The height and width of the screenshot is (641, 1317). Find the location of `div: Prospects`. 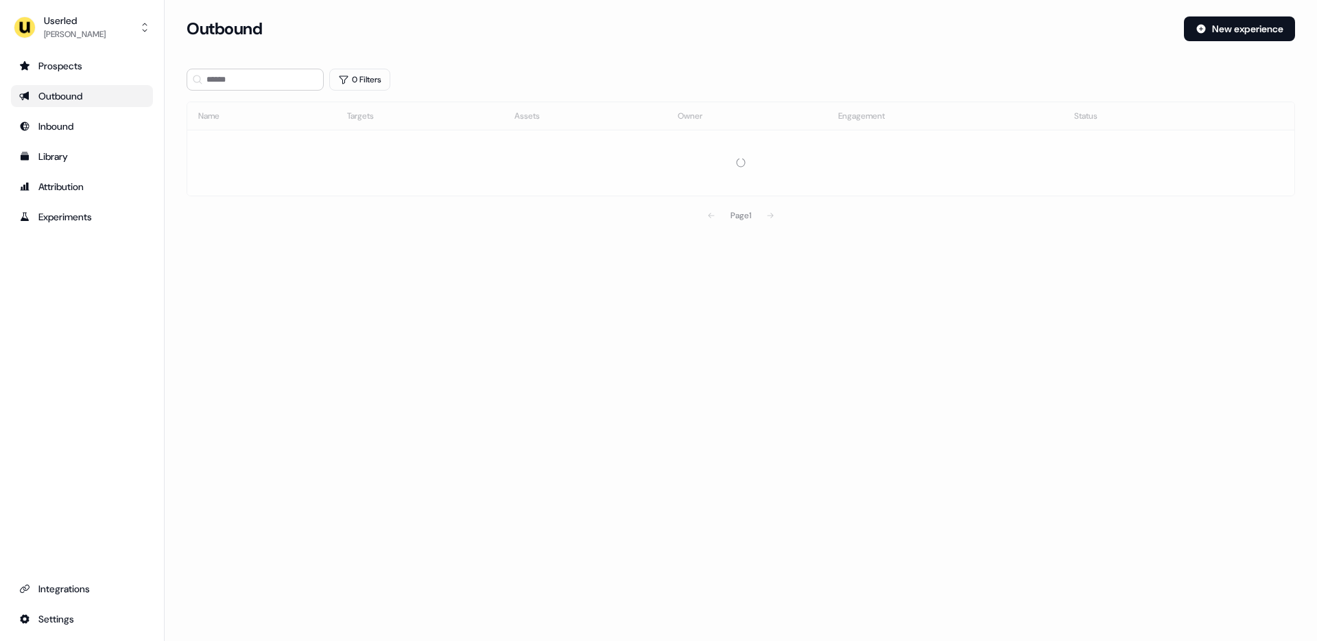

div: Prospects is located at coordinates (82, 66).